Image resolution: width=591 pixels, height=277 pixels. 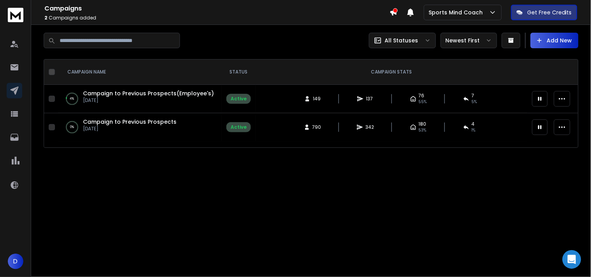 I want to click on h1: Campaigns, so click(x=217, y=9).